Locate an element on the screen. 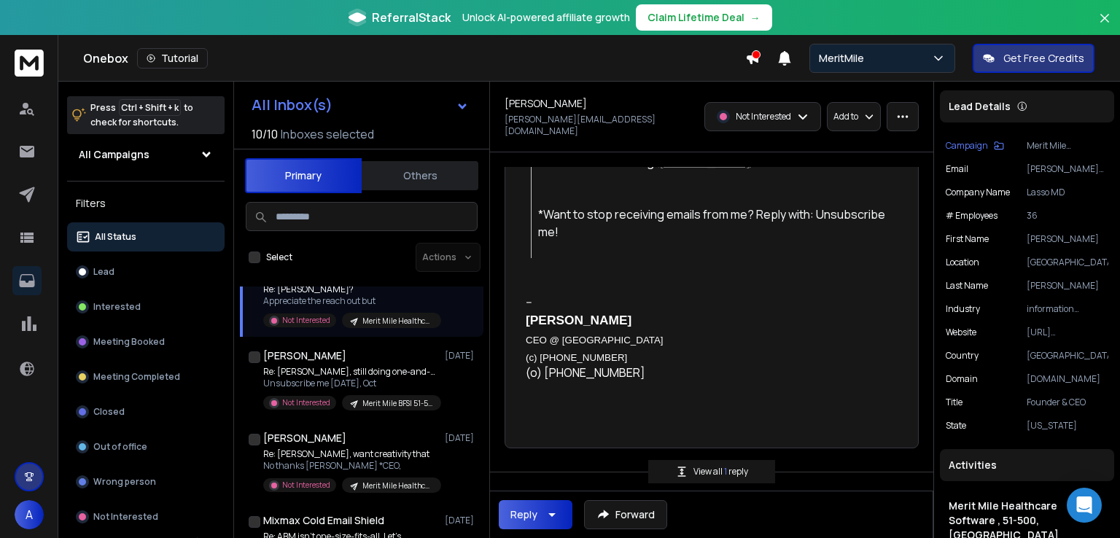  p: Get Free Credits is located at coordinates (1043, 58).